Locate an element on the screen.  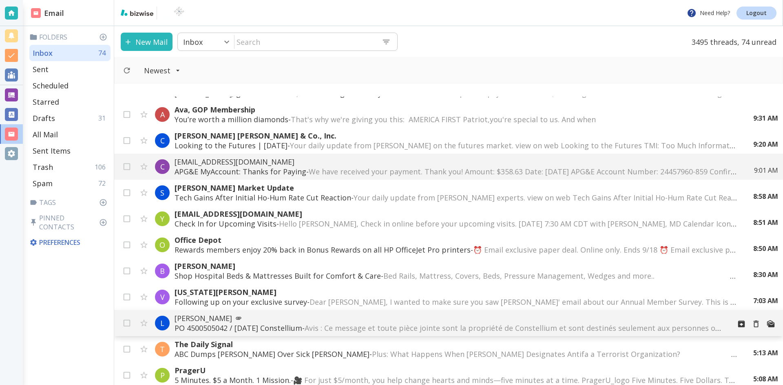
p: Shop Hospital Beds & Mattresses Built for Comfort & Care - is located at coordinates (455, 276).